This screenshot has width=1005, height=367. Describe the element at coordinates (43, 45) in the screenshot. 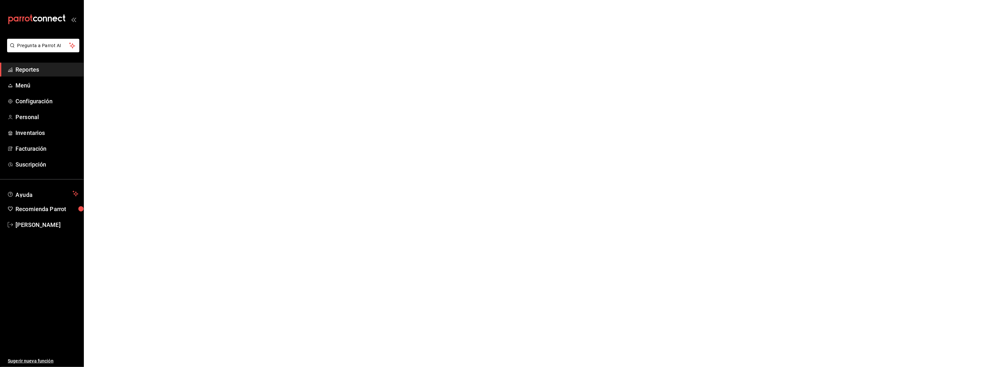

I see `span: Pregunta a Parrot AI` at that location.